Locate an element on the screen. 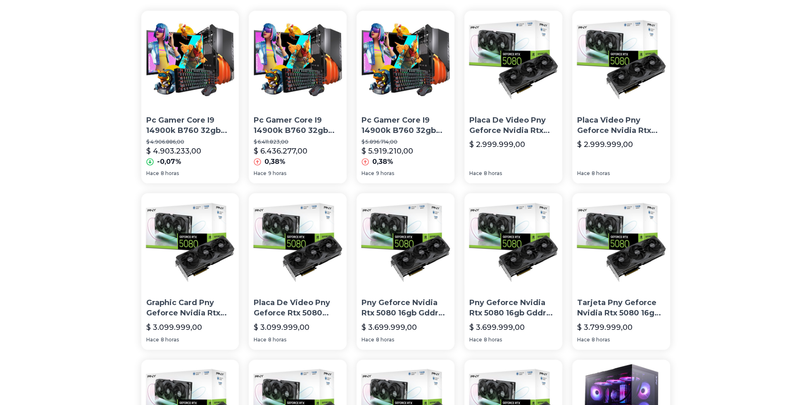 Image resolution: width=811 pixels, height=405 pixels. img: Graphic Card Pny Geforce Nvidia Rtx 5080 16gb Gddr7 3x Fan is located at coordinates (190, 242).